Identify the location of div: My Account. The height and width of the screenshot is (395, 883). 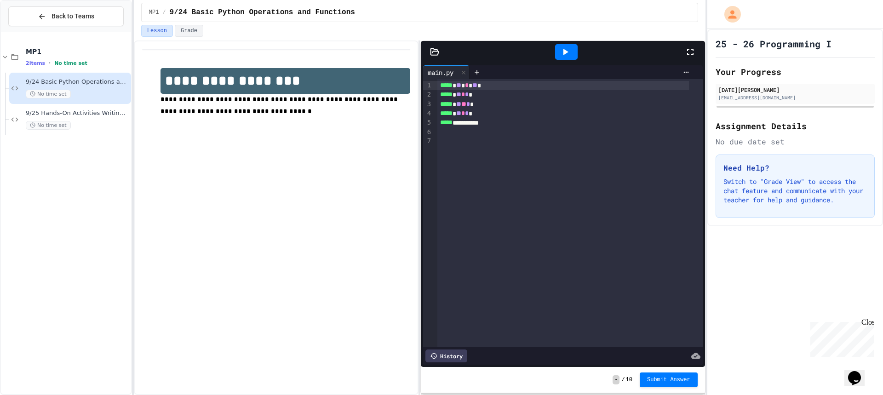
(729, 14).